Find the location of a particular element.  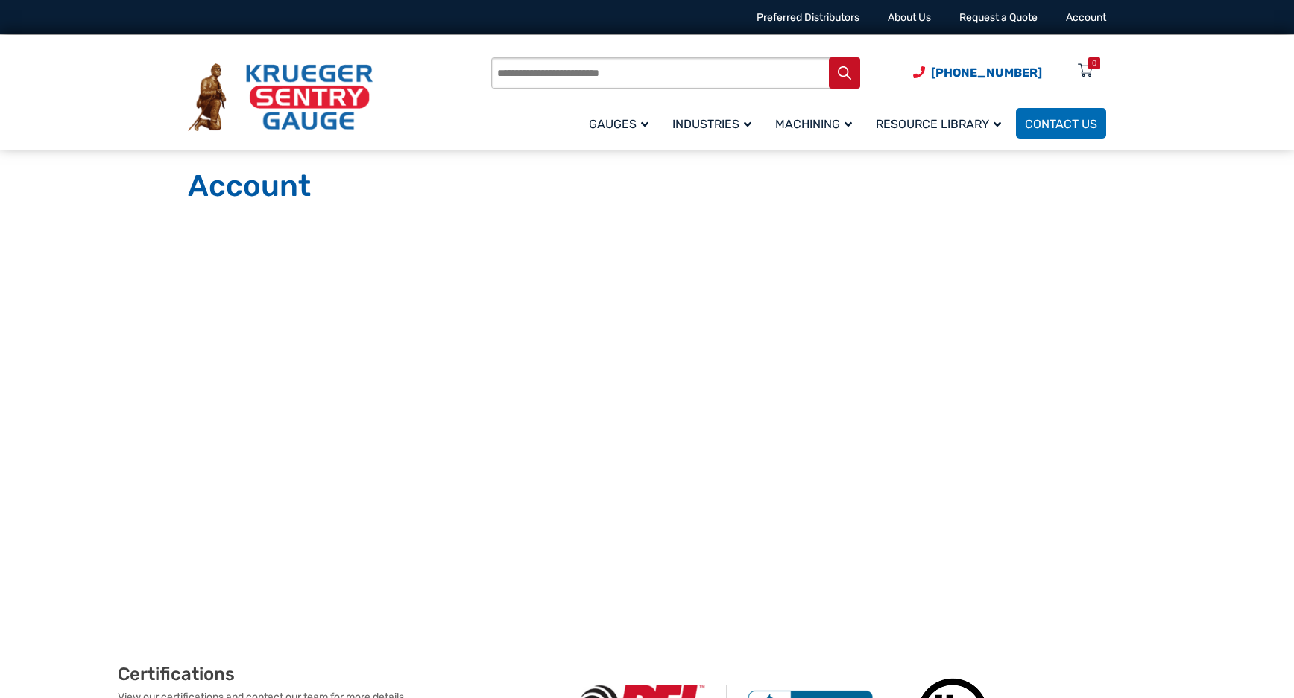

a: Machining is located at coordinates (816, 123).